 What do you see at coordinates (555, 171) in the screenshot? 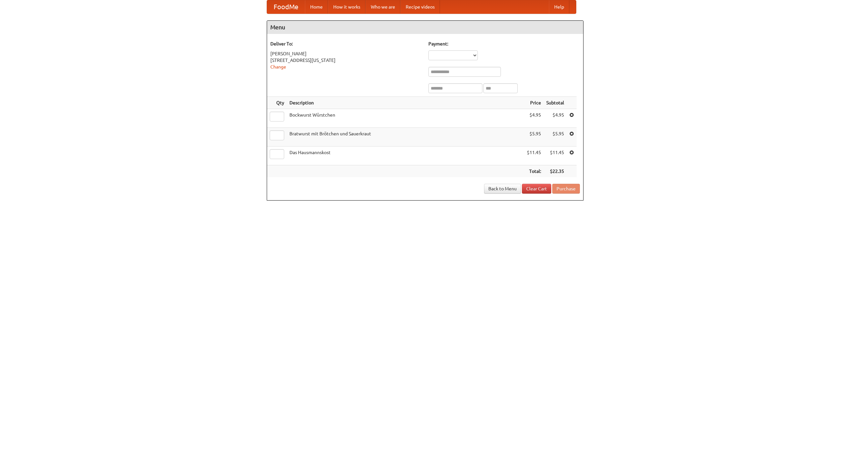
I see `th: $22.35` at bounding box center [555, 171].